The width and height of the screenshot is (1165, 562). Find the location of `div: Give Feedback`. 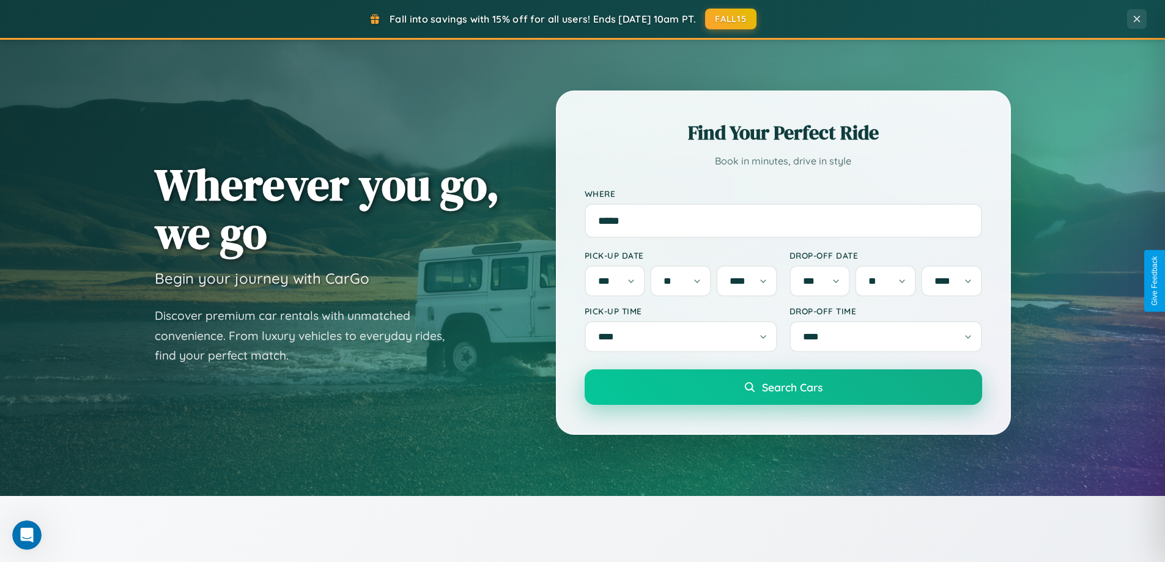

div: Give Feedback is located at coordinates (1154, 281).